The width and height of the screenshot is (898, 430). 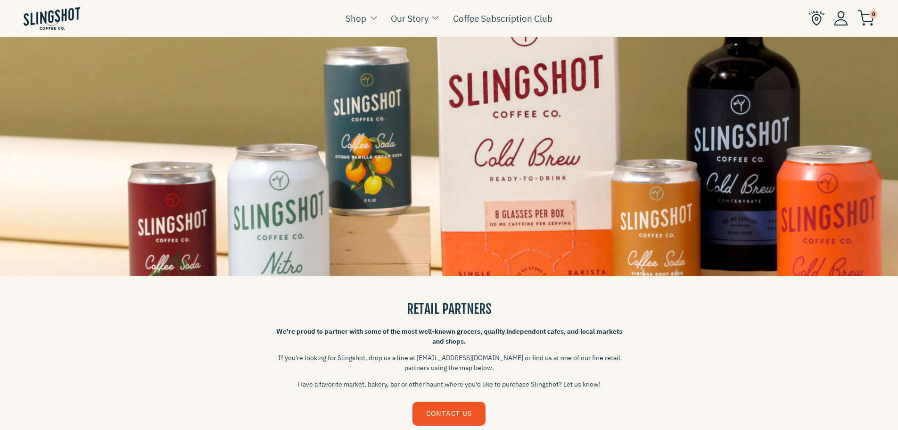 I want to click on p: Have a favorite market, bakery, bar or other haunt where you'd like to purchase Slingshot? Let us..., so click(x=449, y=384).